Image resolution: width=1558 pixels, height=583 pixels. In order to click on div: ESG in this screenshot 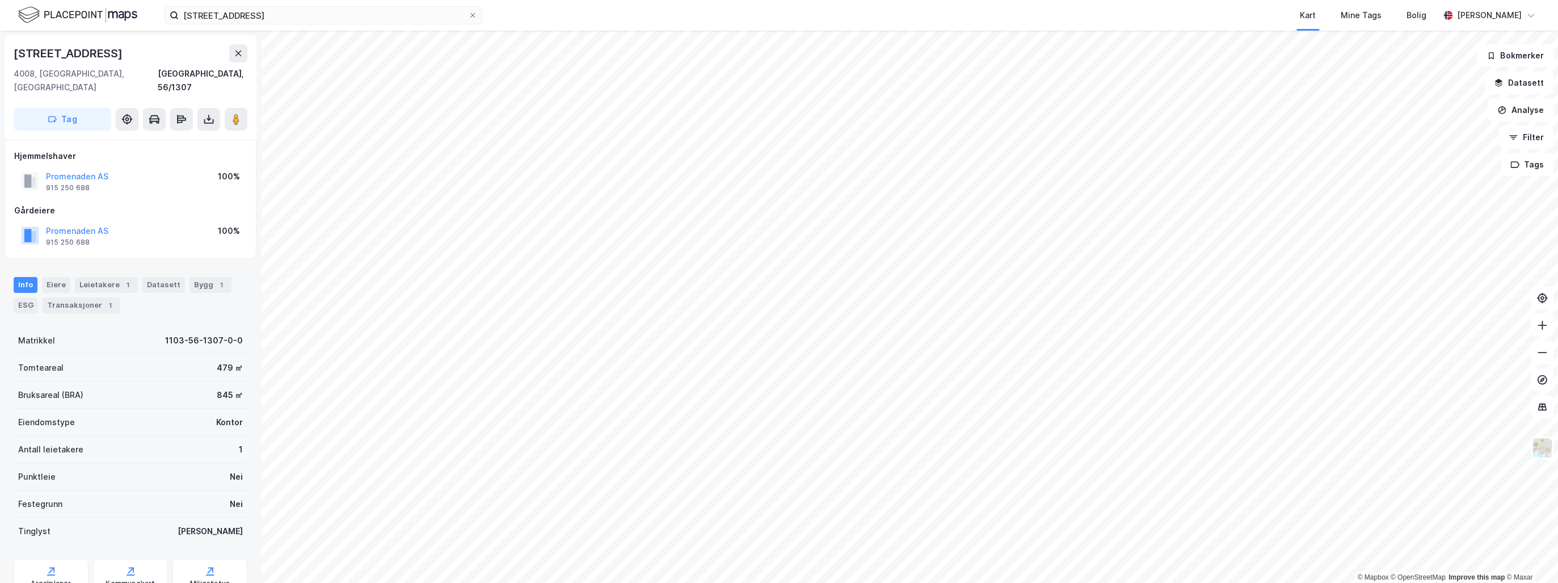, I will do `click(26, 305)`.